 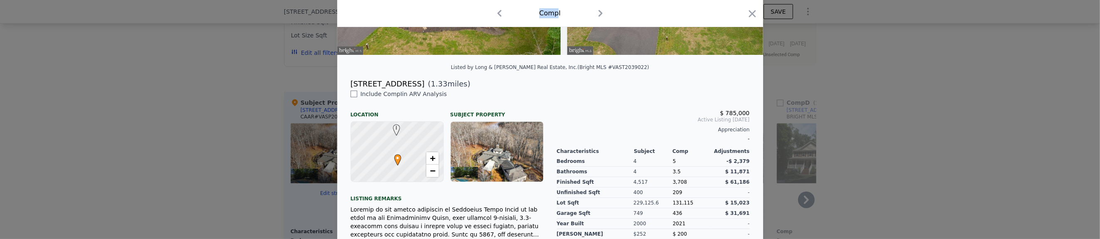 What do you see at coordinates (653, 203) in the screenshot?
I see `div: 229,125.6` at bounding box center [653, 203].